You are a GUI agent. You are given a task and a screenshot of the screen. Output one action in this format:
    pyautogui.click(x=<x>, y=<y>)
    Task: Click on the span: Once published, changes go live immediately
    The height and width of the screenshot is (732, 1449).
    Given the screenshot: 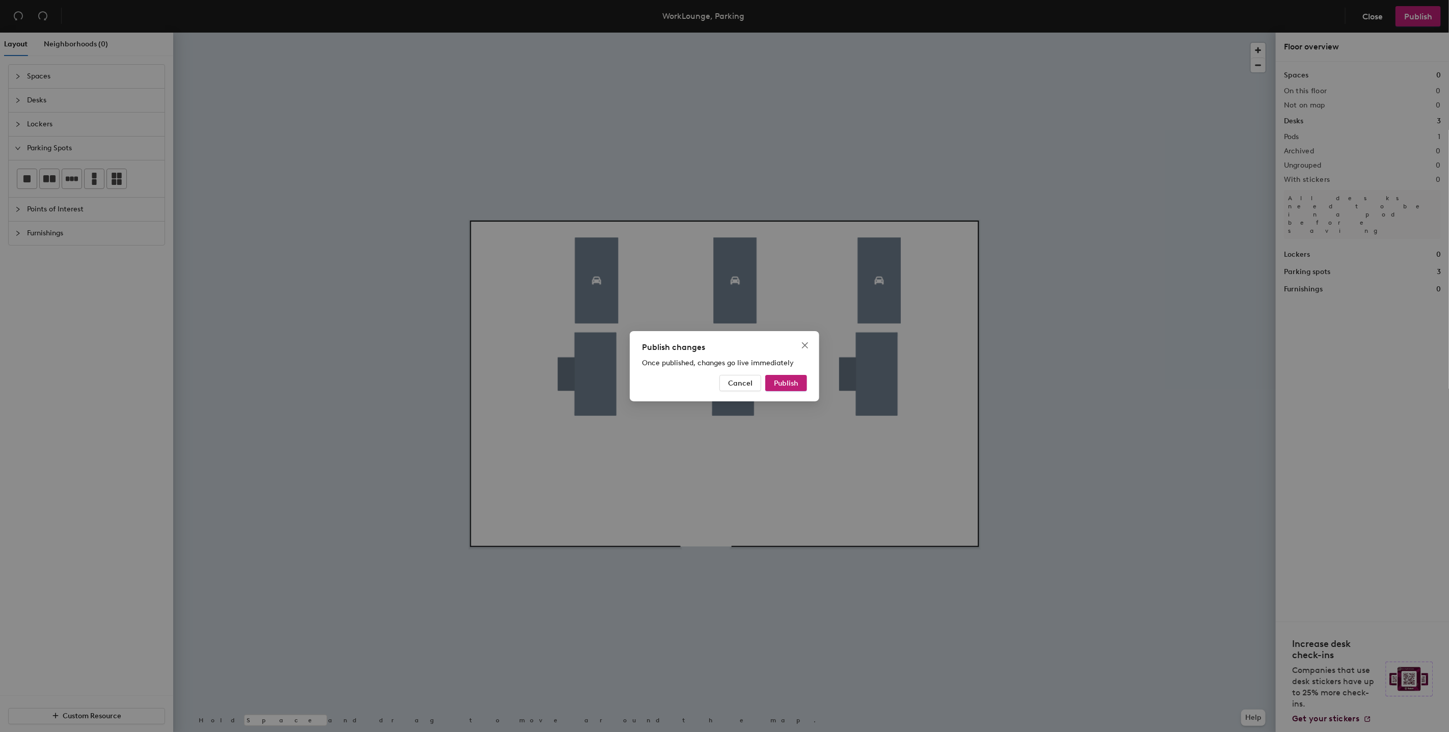 What is the action you would take?
    pyautogui.click(x=718, y=363)
    